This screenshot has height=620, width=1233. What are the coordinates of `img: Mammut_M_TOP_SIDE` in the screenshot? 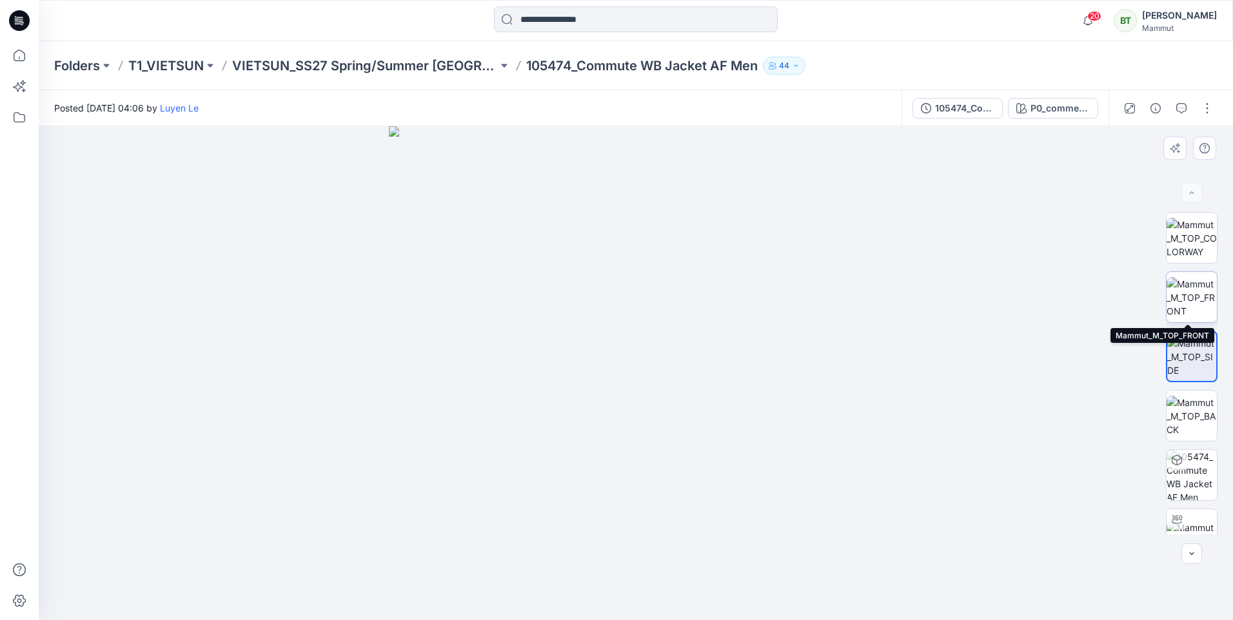 It's located at (1192, 357).